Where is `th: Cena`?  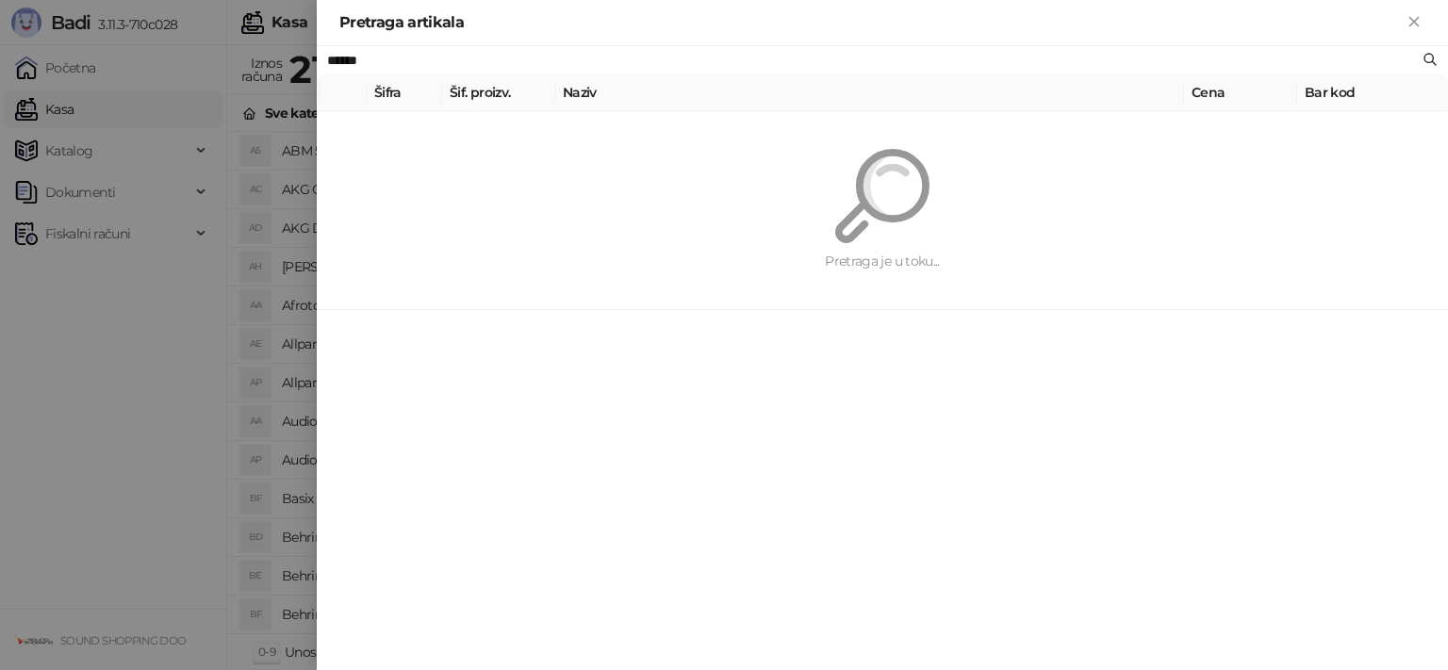
th: Cena is located at coordinates (1241, 92).